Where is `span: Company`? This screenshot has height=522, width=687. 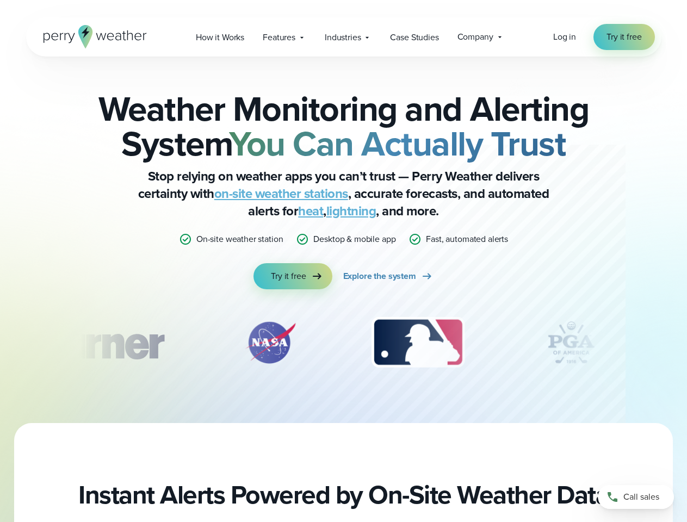
span: Company is located at coordinates (475, 37).